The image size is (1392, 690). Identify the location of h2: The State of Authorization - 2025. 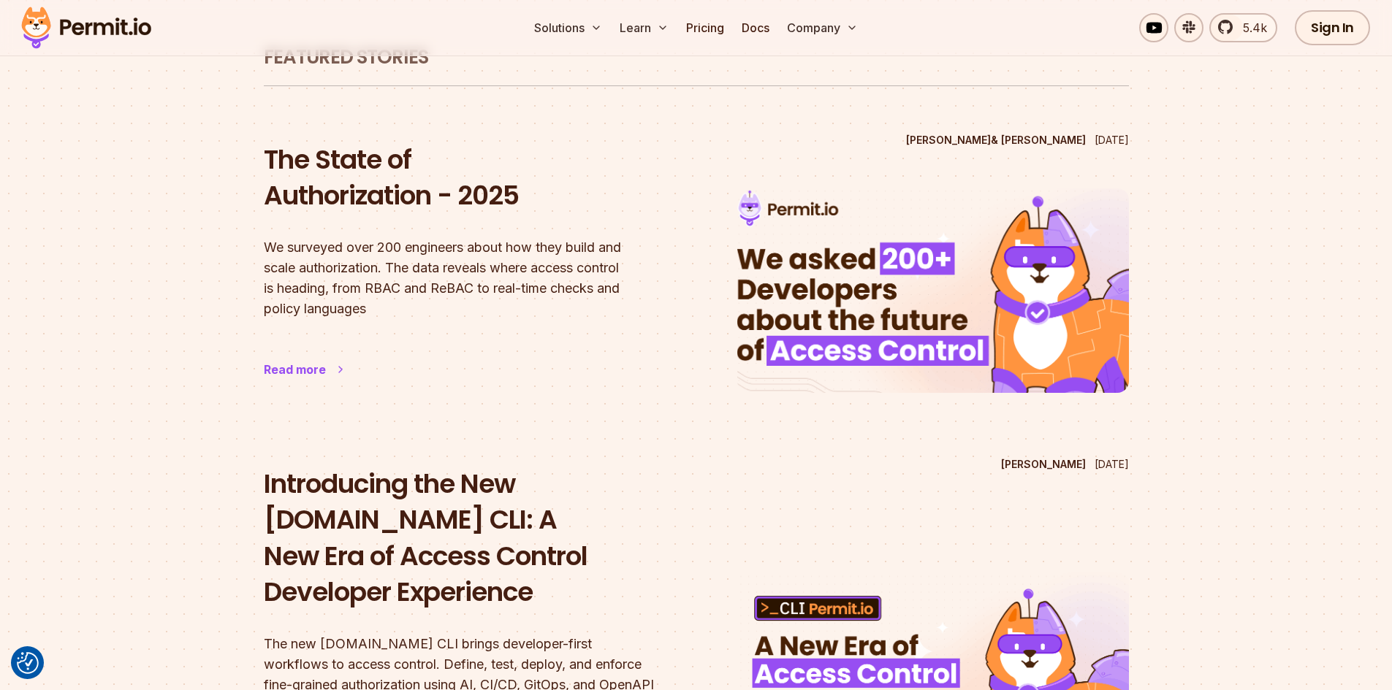
(460, 178).